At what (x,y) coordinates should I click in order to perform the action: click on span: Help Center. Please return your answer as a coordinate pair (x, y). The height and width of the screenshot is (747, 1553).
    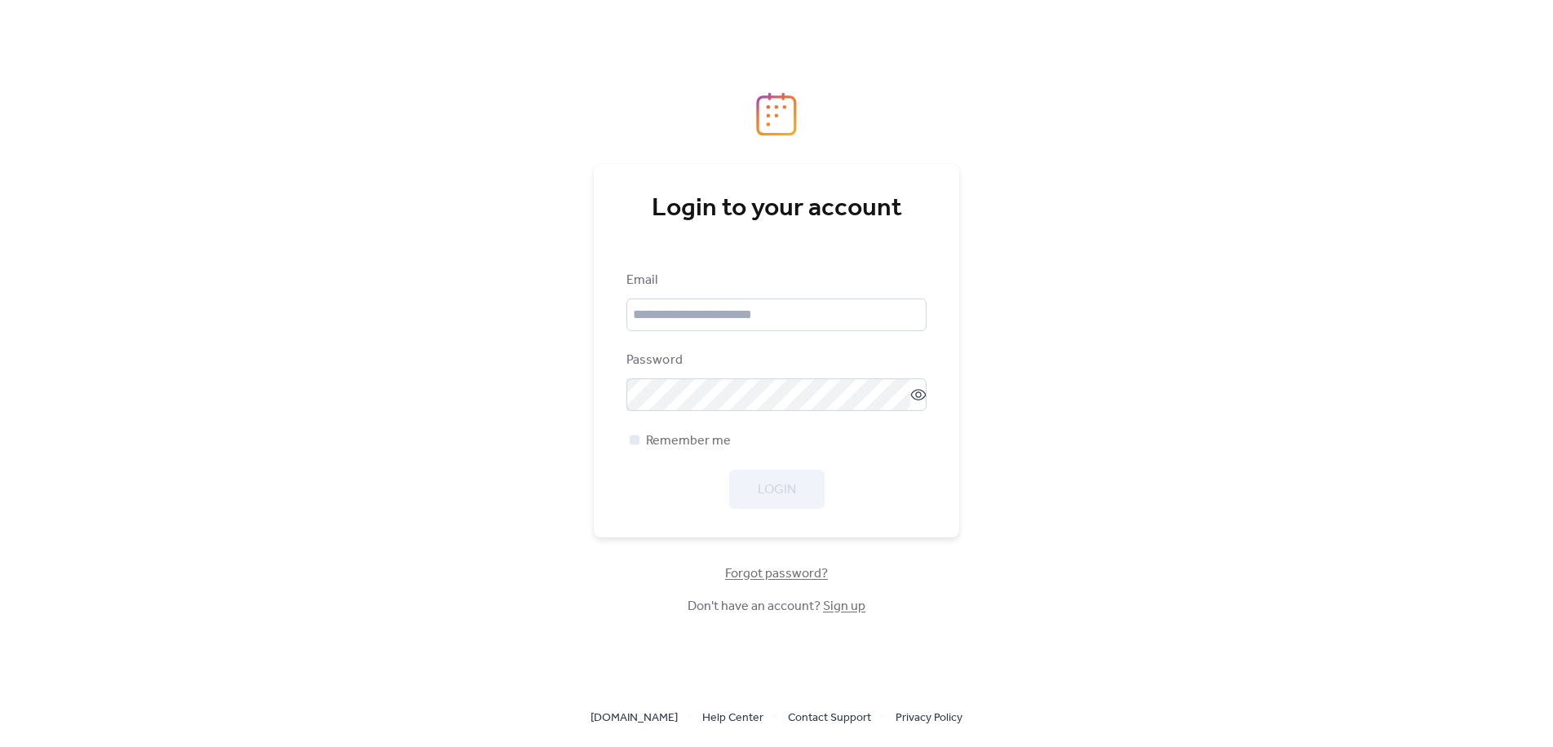
    Looking at the image, I should click on (732, 719).